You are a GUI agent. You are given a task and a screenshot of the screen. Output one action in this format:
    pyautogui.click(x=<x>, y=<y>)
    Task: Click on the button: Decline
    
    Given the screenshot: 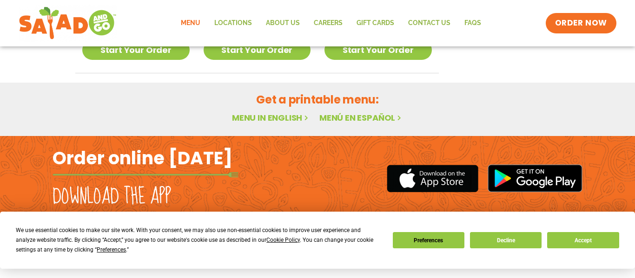 What is the action you would take?
    pyautogui.click(x=506, y=240)
    